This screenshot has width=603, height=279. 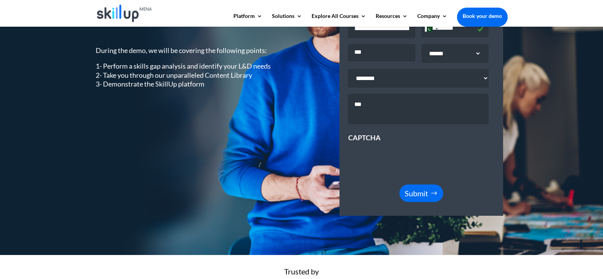 What do you see at coordinates (431, 29) in the screenshot?
I see `div: Selected country` at bounding box center [431, 29].